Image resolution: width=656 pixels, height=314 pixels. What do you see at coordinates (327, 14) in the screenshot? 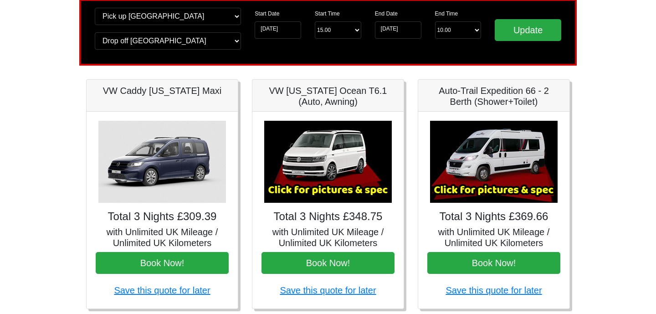
I see `label: Start Time` at bounding box center [327, 14].